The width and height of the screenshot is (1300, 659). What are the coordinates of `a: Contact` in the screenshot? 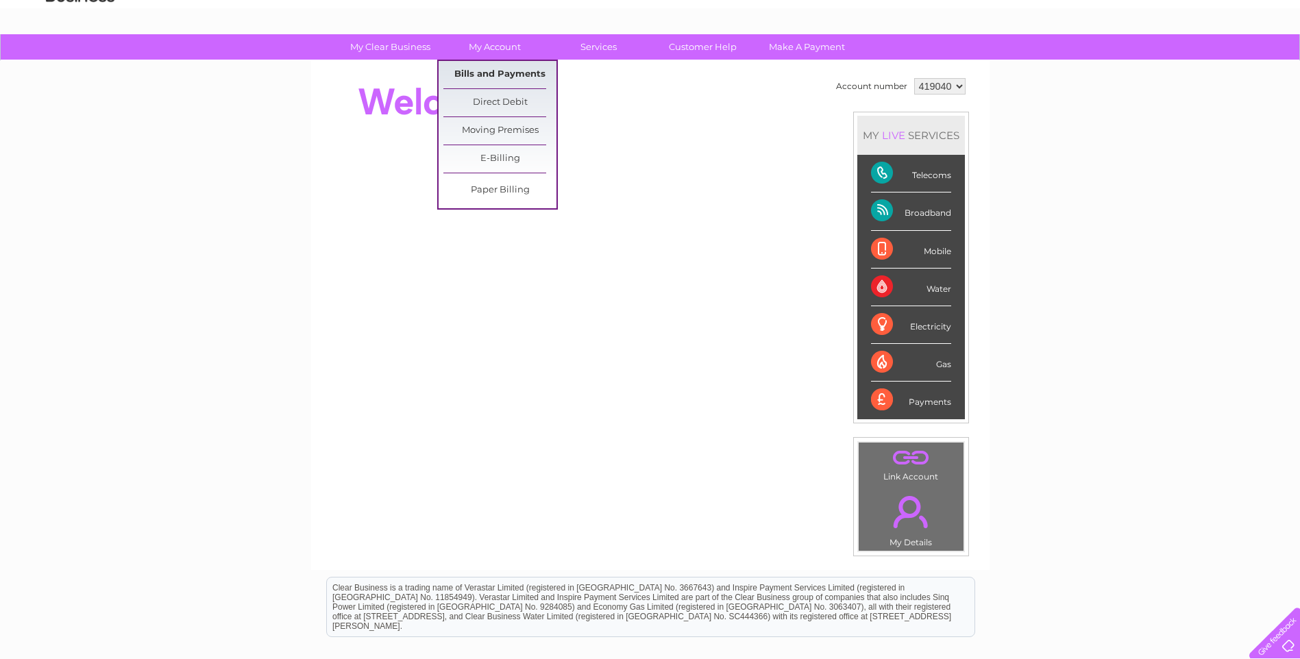 It's located at (1225, 63).